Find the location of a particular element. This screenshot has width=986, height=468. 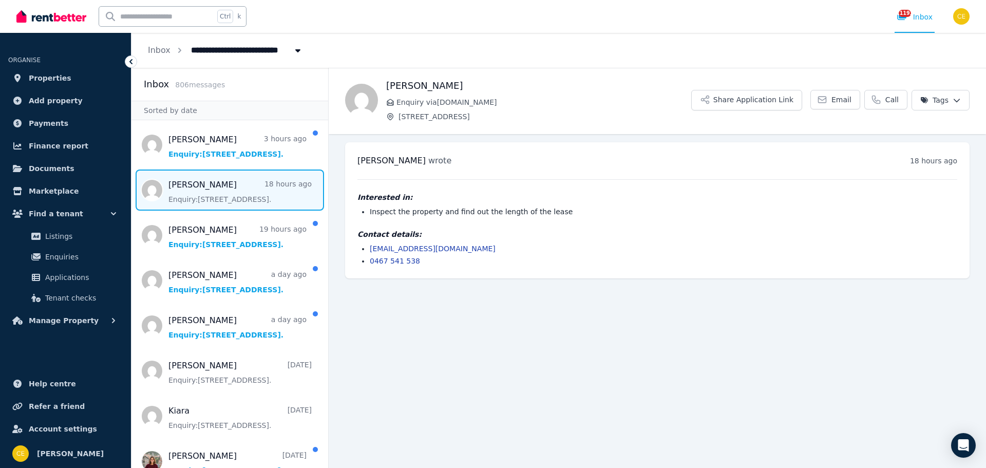

span: Tags is located at coordinates (934, 100).